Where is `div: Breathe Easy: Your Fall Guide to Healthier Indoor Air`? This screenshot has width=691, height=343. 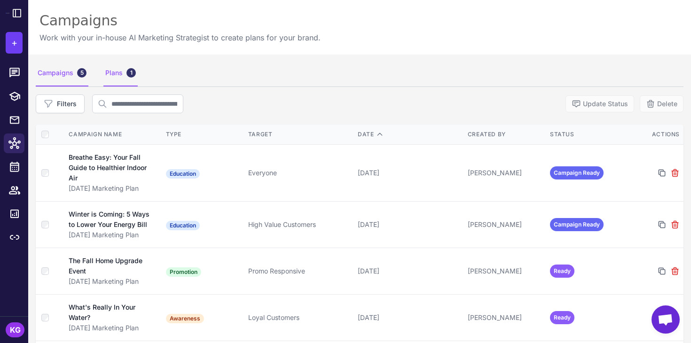
div: Breathe Easy: Your Fall Guide to Healthier Indoor Air is located at coordinates (109, 168).